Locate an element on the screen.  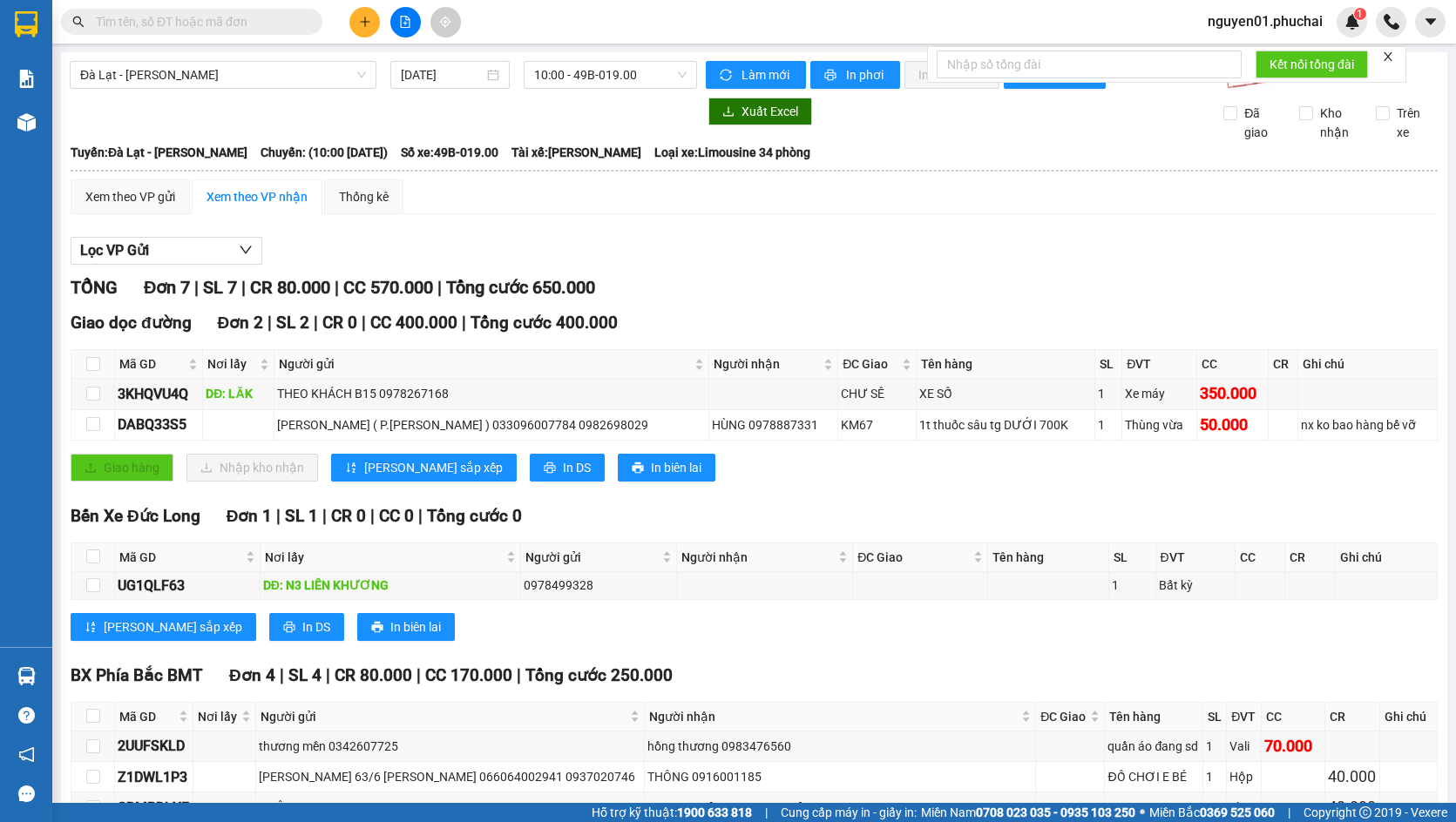
div: NGÂN 0326663144 is located at coordinates (449, 807).